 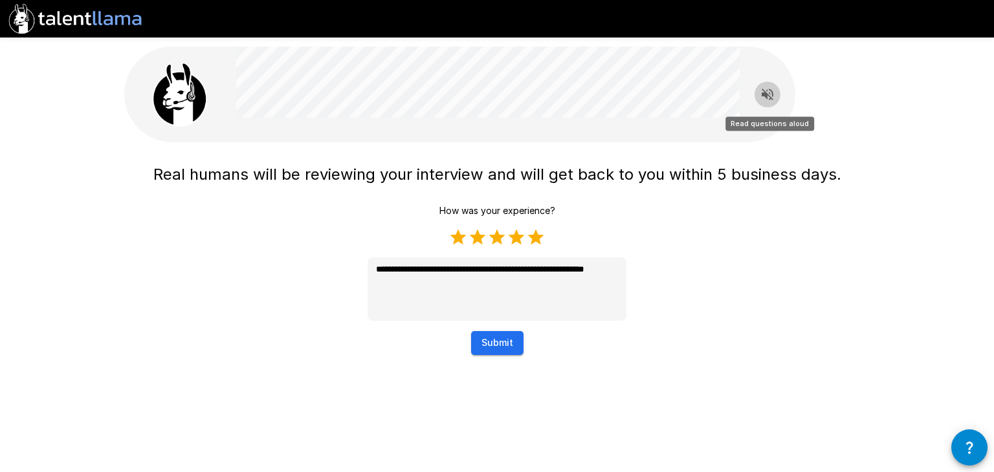 What do you see at coordinates (497, 174) in the screenshot?
I see `span: Real humans will be reviewing your interview and will get back to you within 5 business days.` at bounding box center [497, 174].